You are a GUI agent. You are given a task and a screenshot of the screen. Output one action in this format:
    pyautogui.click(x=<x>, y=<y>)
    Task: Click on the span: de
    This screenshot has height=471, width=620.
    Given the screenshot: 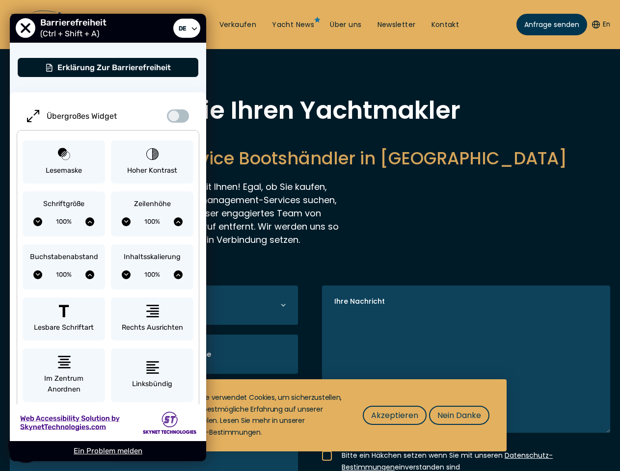 What is the action you would take?
    pyautogui.click(x=182, y=28)
    